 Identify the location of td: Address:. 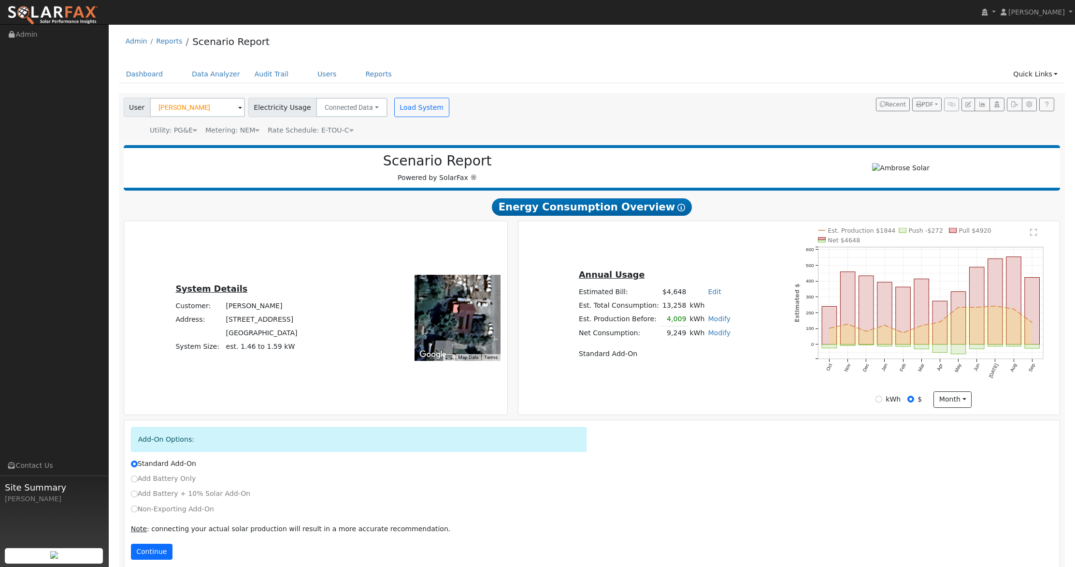
(199, 319).